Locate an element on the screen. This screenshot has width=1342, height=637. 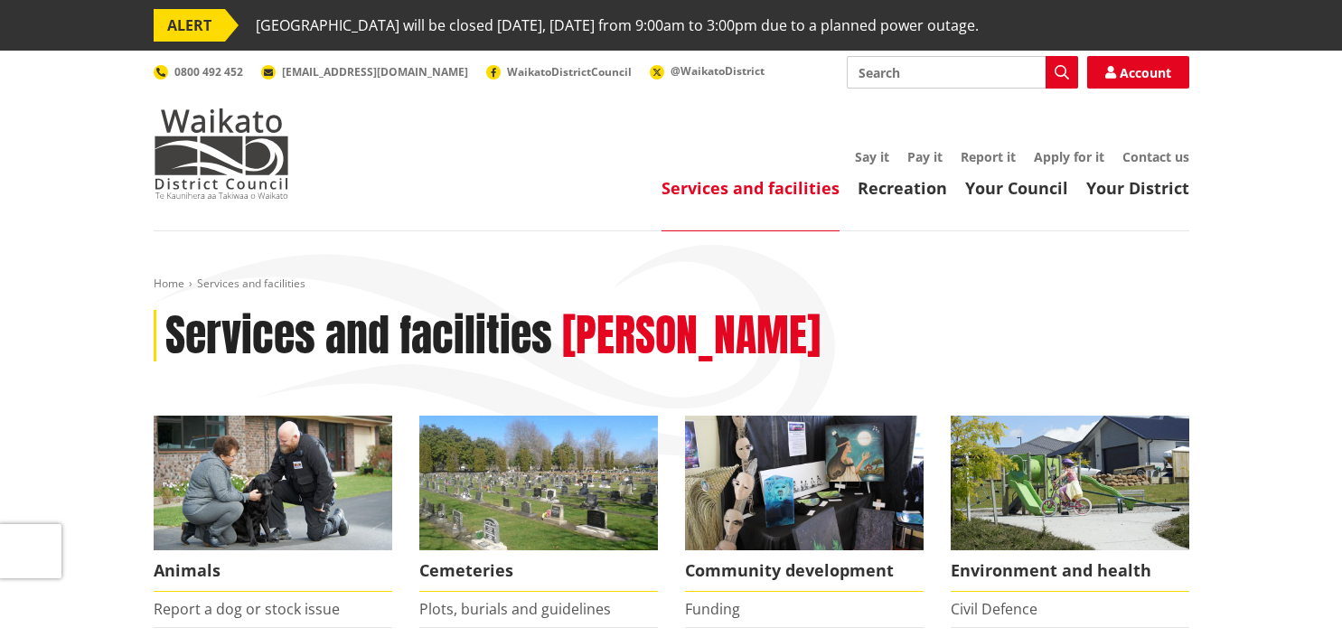
a: New housing in Pokeno Environment and health is located at coordinates (1070, 503).